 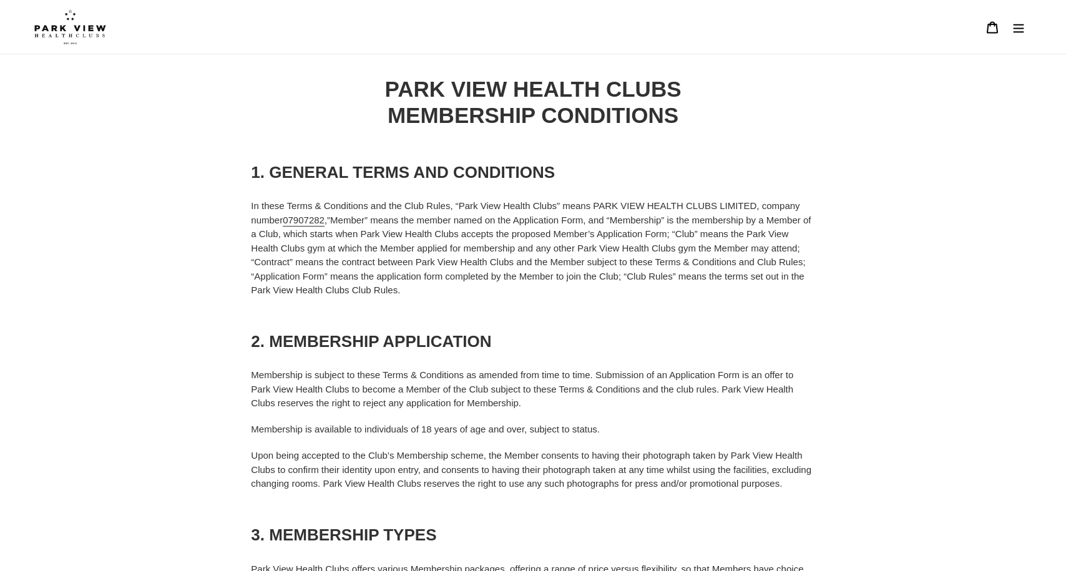 I want to click on img: Park view health clubs is a gym near you., so click(x=70, y=27).